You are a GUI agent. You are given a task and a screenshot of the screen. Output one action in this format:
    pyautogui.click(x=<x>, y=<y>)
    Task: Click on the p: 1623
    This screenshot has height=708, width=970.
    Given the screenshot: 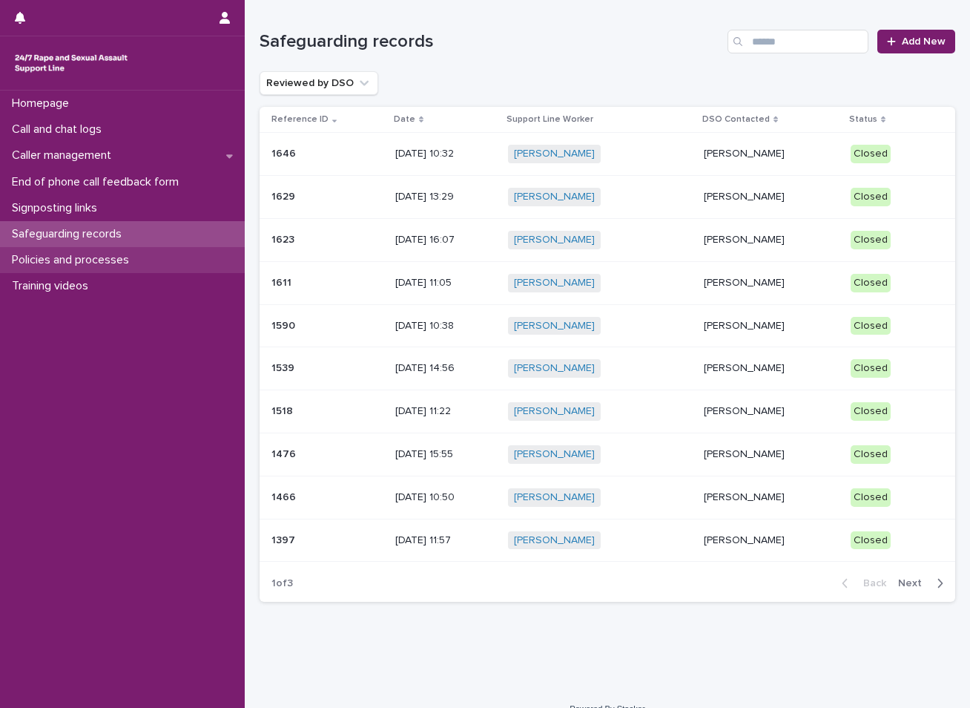 What is the action you would take?
    pyautogui.click(x=284, y=238)
    